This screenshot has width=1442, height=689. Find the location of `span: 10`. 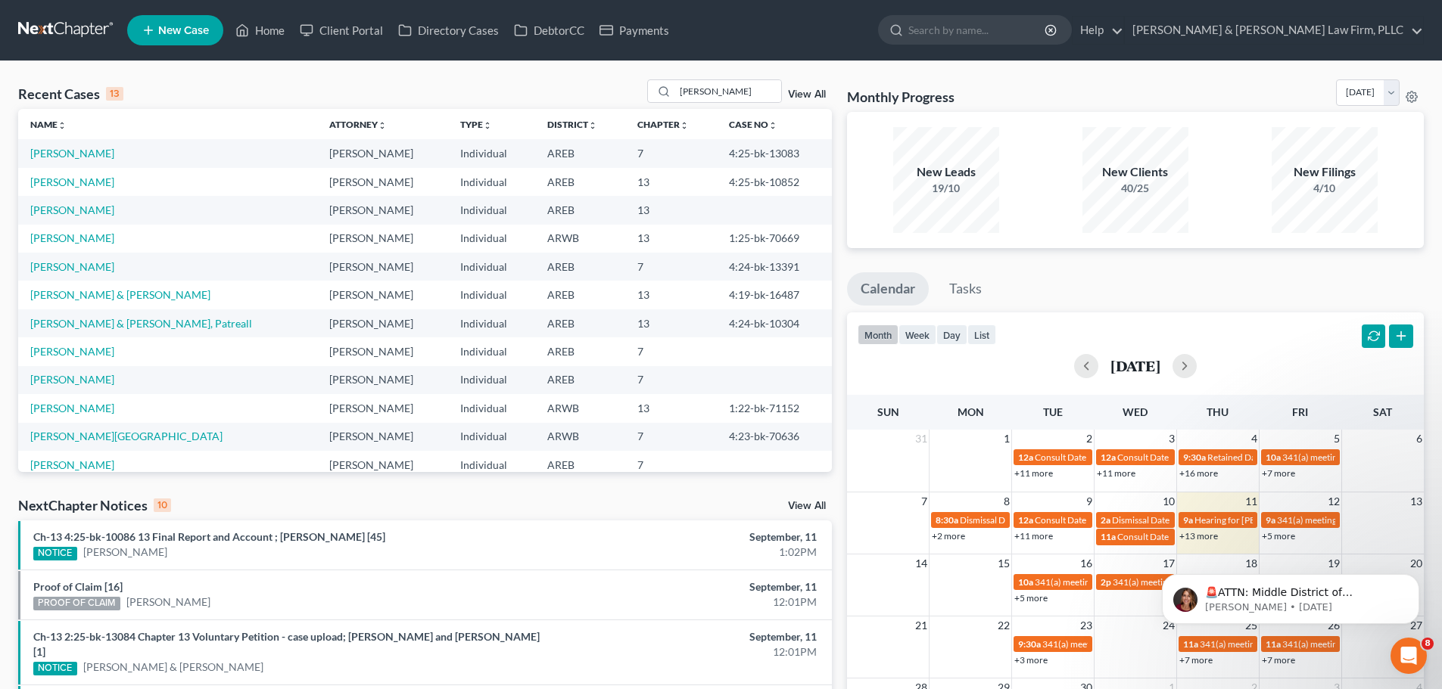

span: 10 is located at coordinates (1168, 502).